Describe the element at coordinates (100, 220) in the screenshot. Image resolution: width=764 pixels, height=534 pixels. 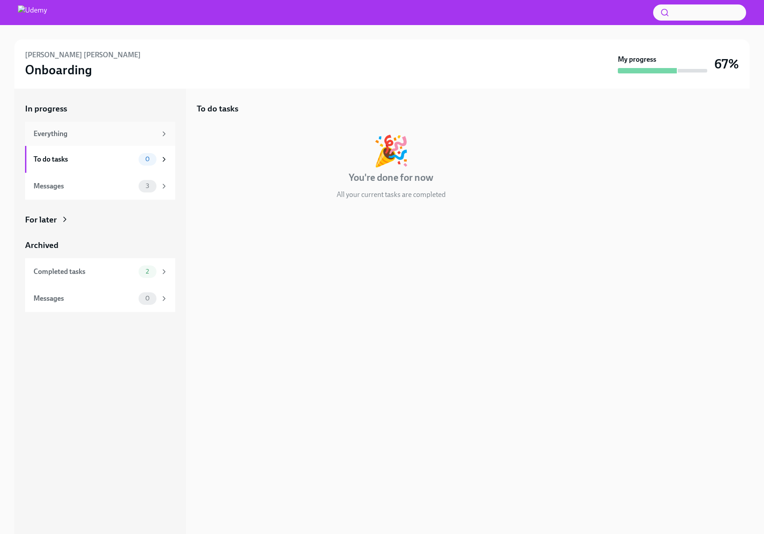
I see `a: For later` at that location.